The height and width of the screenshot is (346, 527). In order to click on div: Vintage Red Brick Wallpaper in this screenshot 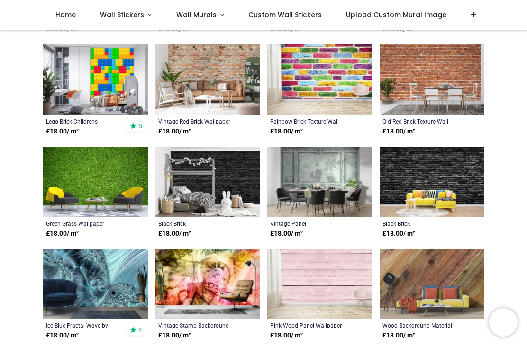, I will do `click(198, 121)`.